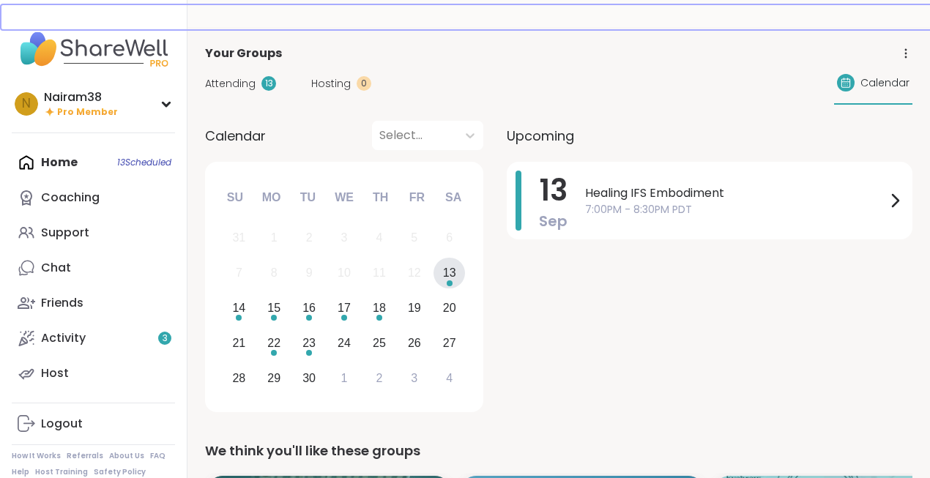 This screenshot has height=478, width=930. Describe the element at coordinates (414, 343) in the screenshot. I see `div: Choose Friday, September 26th, 2025` at that location.